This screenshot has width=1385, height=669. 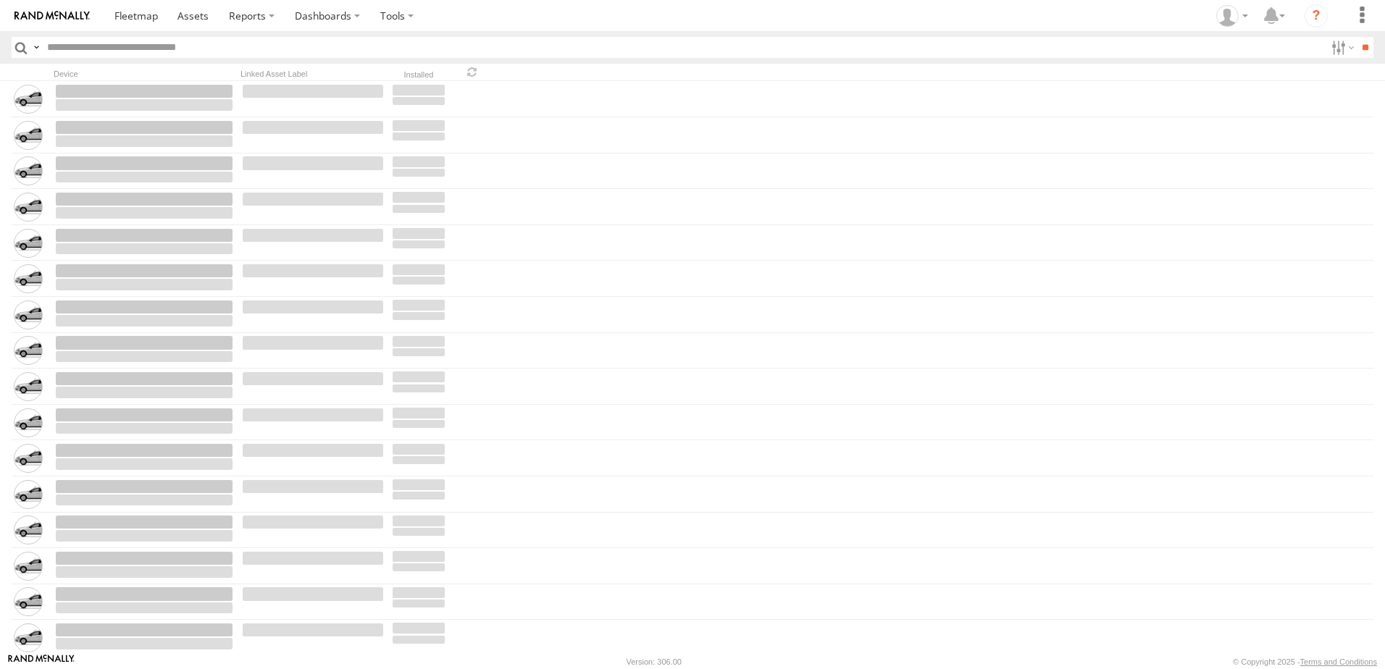 What do you see at coordinates (313, 74) in the screenshot?
I see `div: Linked Asset Label` at bounding box center [313, 74].